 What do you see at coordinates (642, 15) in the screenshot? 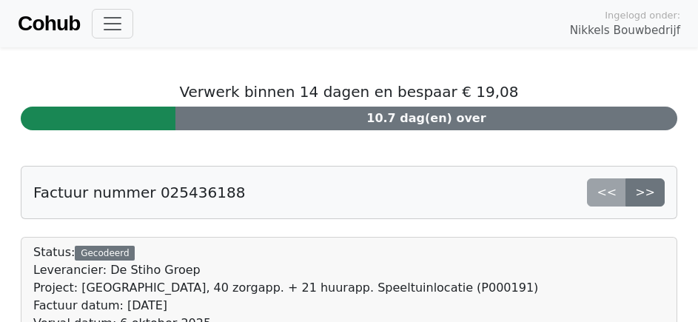
I see `span: Ingelogd onder:` at bounding box center [642, 15].